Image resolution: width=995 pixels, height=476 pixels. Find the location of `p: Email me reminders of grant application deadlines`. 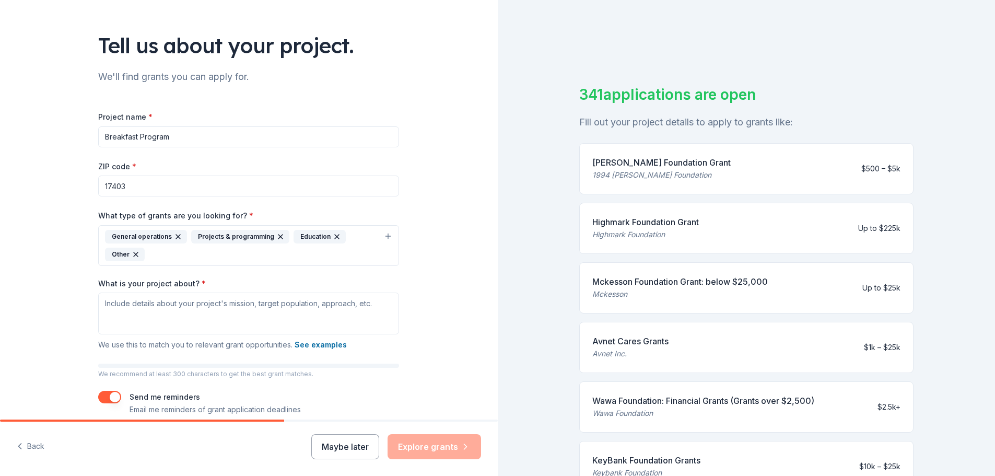

p: Email me reminders of grant application deadlines is located at coordinates (215, 410).